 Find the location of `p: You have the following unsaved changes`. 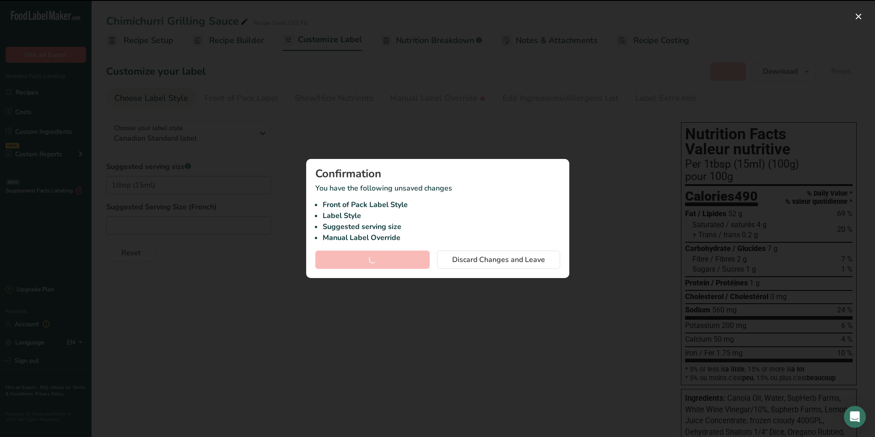

p: You have the following unsaved changes is located at coordinates (438, 213).